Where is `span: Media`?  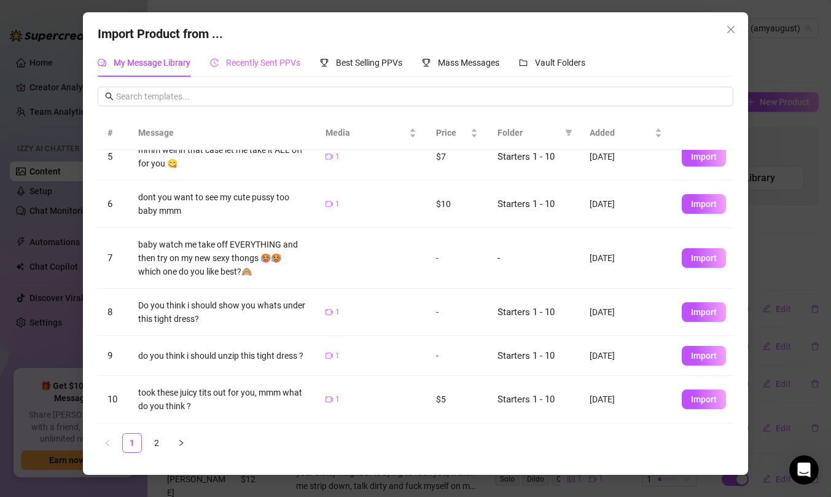
span: Media is located at coordinates (366, 133).